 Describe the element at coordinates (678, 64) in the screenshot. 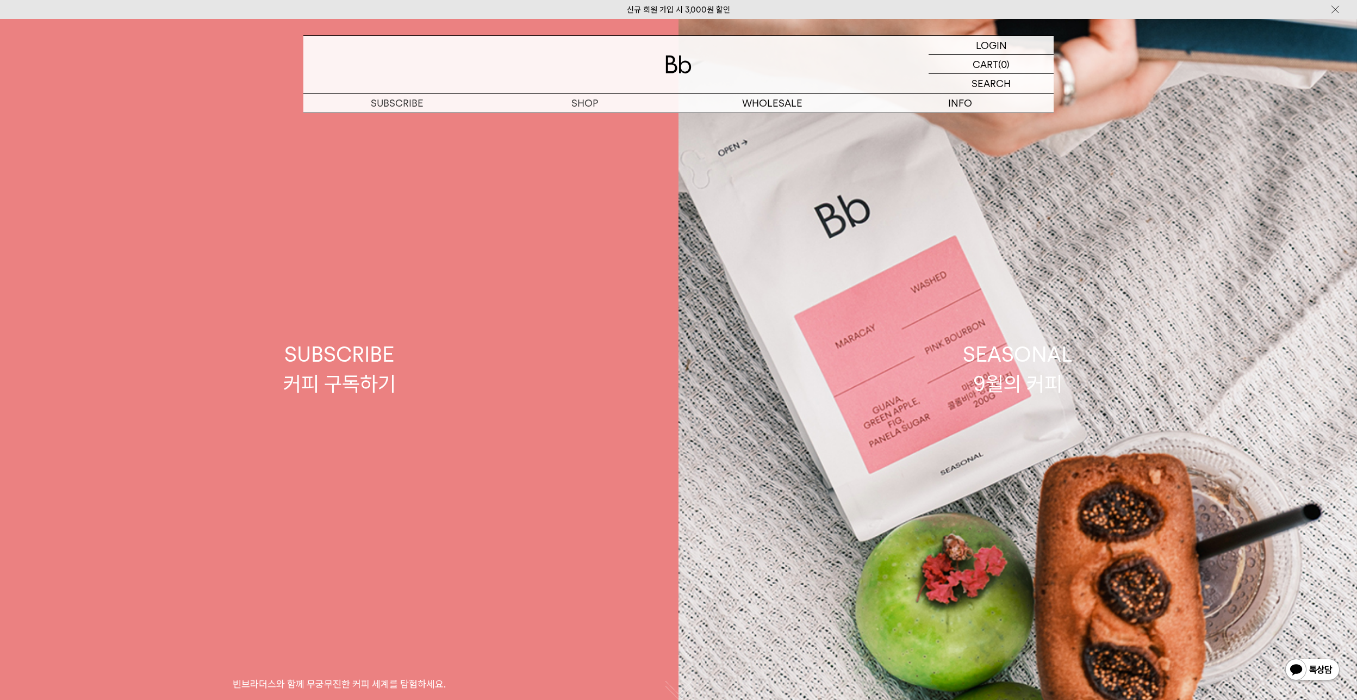

I see `img: 로고` at that location.